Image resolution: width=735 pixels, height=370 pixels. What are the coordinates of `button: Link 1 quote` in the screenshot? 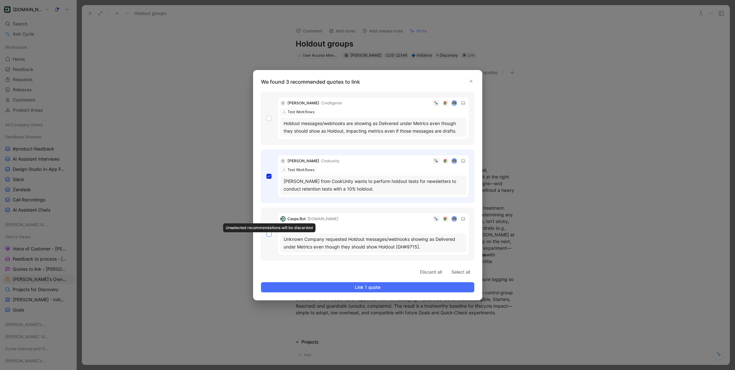 It's located at (368, 287).